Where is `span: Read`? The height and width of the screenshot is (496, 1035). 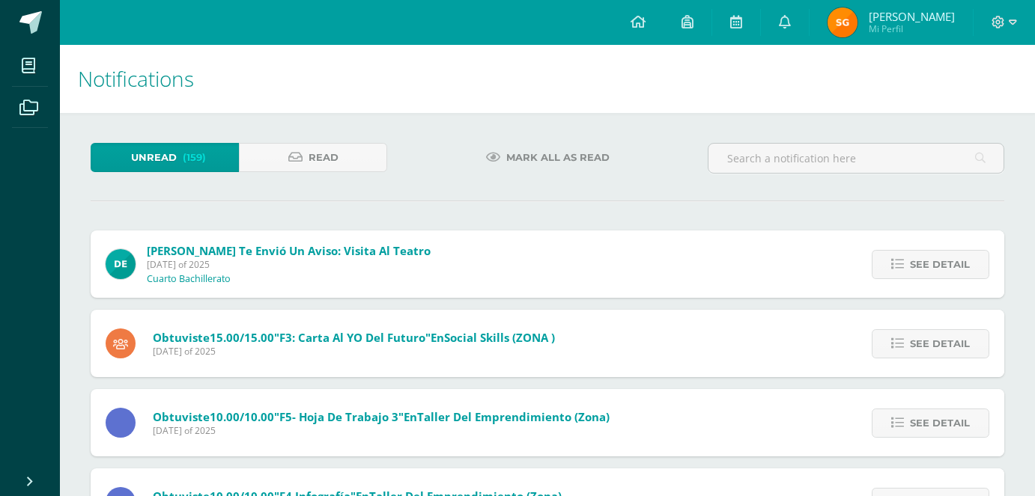 span: Read is located at coordinates (323, 157).